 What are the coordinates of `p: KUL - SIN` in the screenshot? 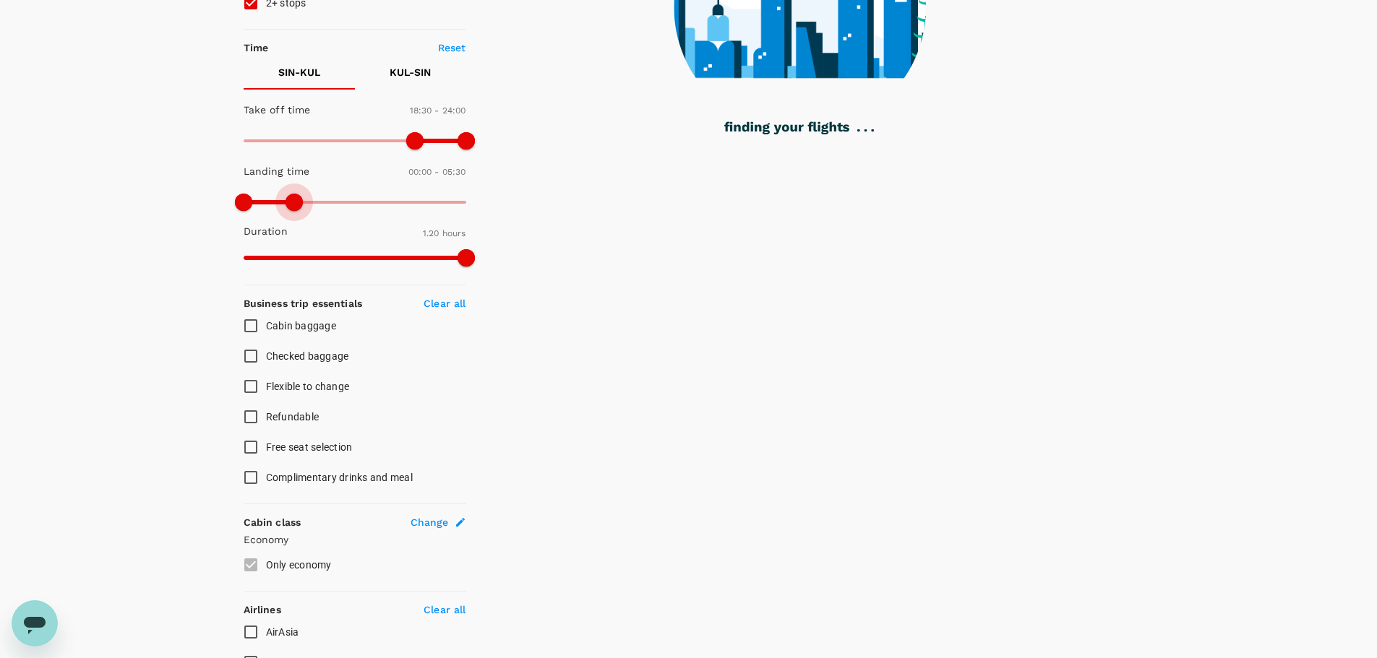 It's located at (410, 72).